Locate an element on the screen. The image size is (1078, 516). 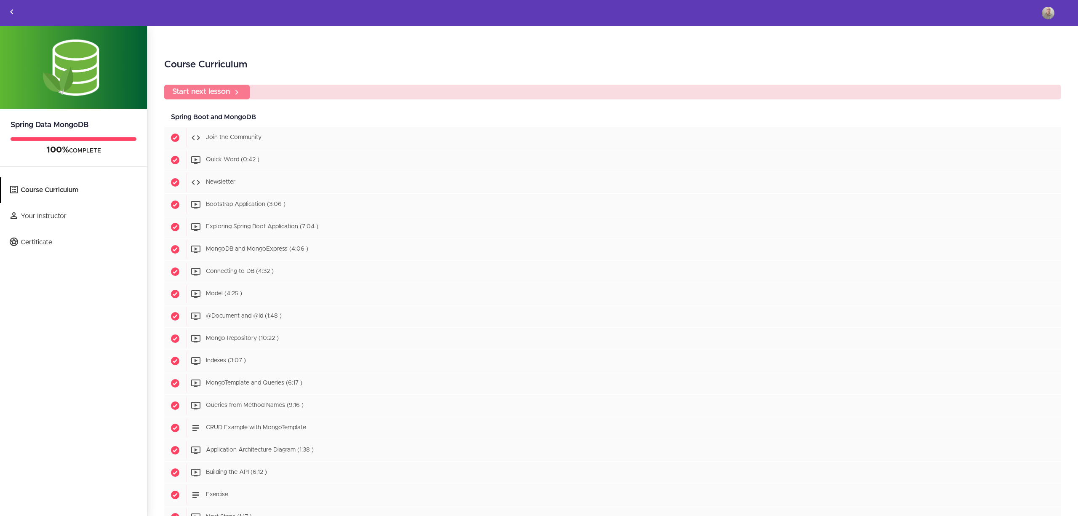
a: Completed item Newsletter is located at coordinates (613, 182).